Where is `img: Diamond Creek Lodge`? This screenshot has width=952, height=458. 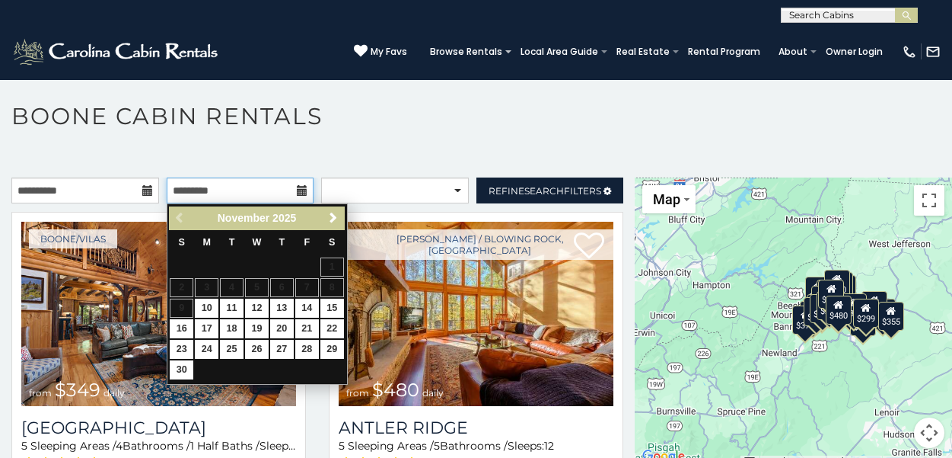 img: Diamond Creek Lodge is located at coordinates (158, 314).